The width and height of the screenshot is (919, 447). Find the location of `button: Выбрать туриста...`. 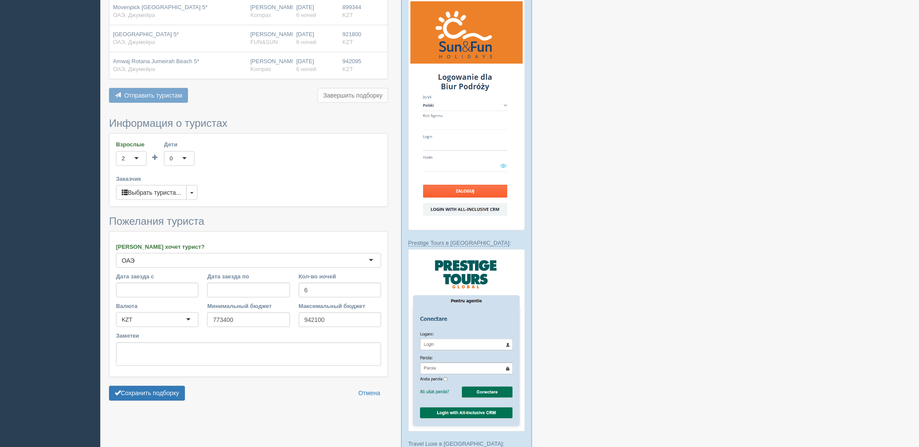

button: Выбрать туриста... is located at coordinates (151, 193).